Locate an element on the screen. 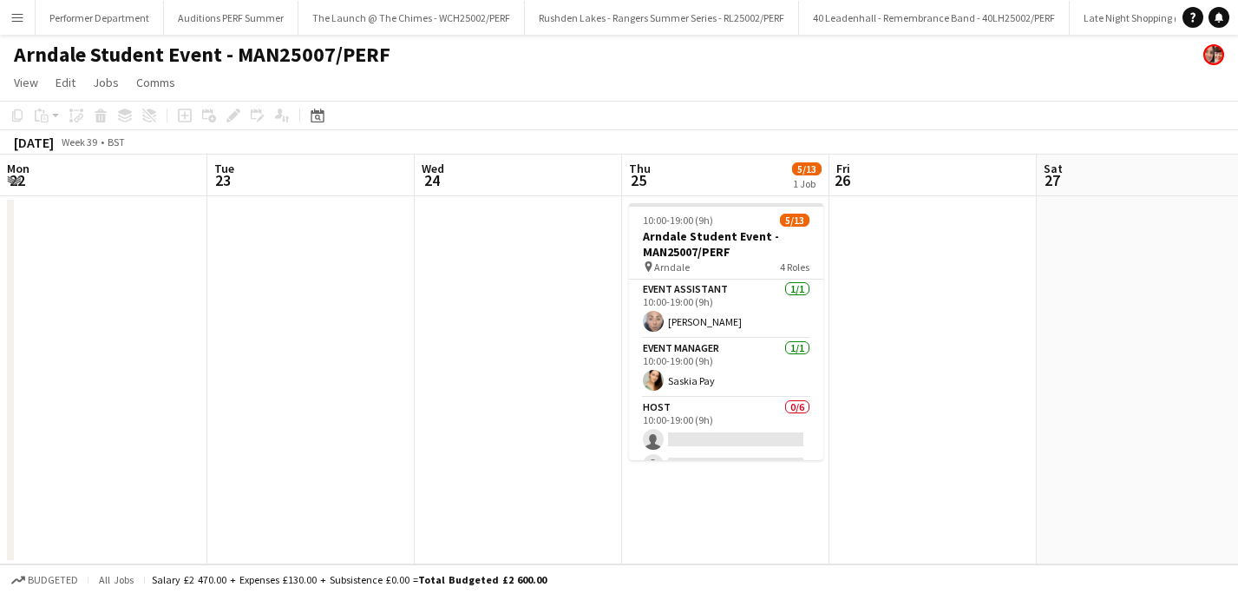 The width and height of the screenshot is (1238, 594). div: BST is located at coordinates (116, 141).